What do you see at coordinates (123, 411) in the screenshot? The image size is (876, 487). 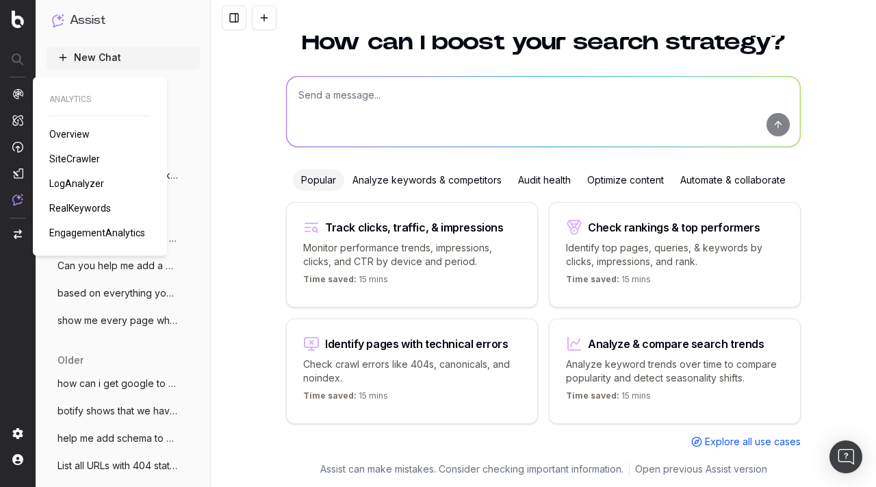 I see `button: botify shows that we have a few oprhan u` at bounding box center [123, 411].